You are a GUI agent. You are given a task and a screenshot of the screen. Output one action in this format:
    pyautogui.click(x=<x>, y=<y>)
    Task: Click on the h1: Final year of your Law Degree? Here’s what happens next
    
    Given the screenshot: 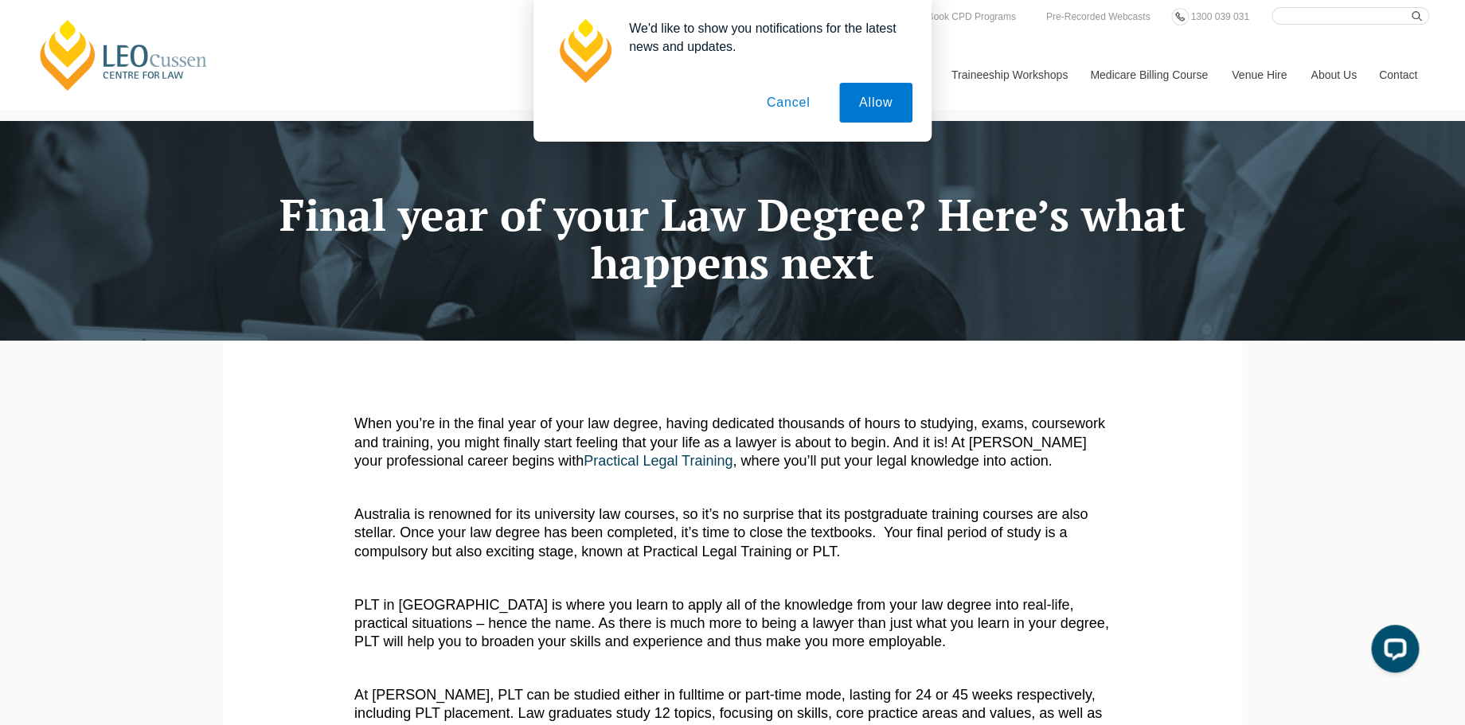 What is the action you would take?
    pyautogui.click(x=733, y=239)
    